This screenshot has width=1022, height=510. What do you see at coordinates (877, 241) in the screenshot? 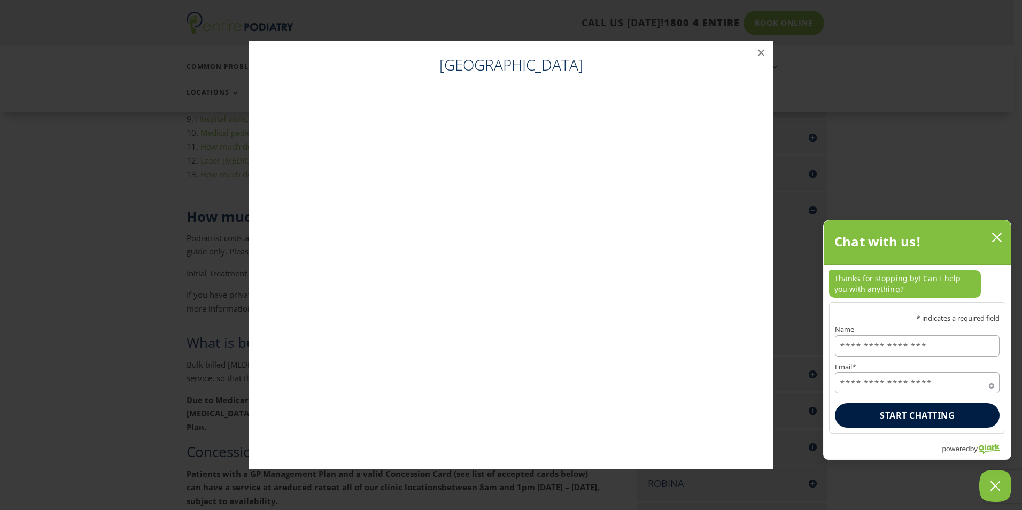
I see `h2: Chat with us!` at bounding box center [877, 241].